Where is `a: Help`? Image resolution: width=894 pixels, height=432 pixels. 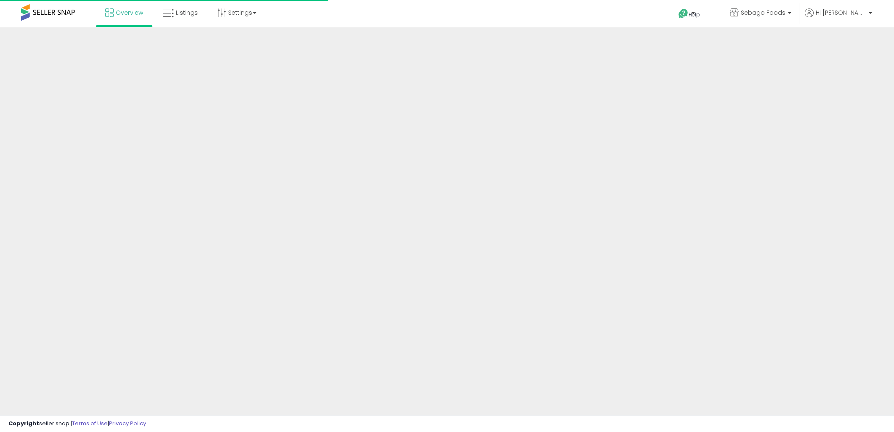
a: Help is located at coordinates (694, 15).